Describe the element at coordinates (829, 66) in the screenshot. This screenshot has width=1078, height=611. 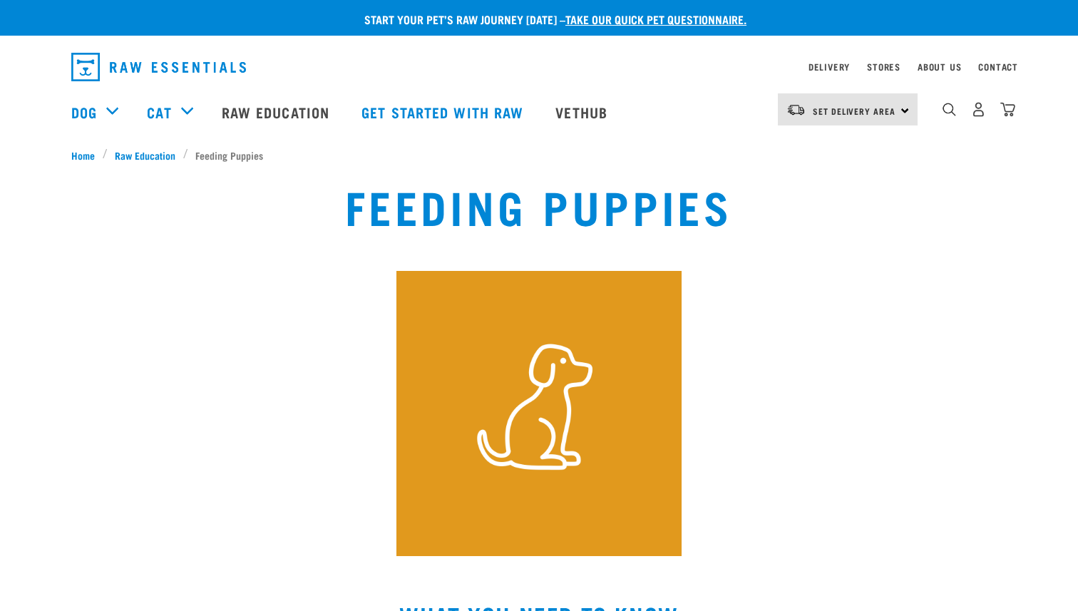
I see `a: Delivery` at that location.